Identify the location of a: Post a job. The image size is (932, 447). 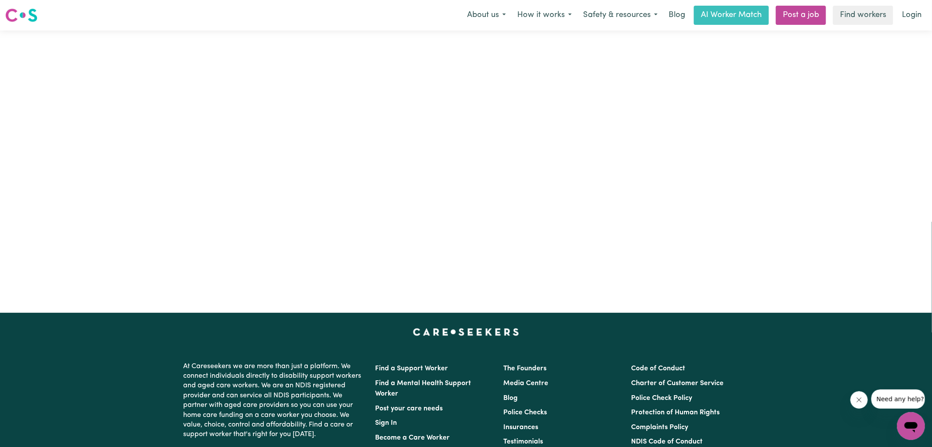
(801, 15).